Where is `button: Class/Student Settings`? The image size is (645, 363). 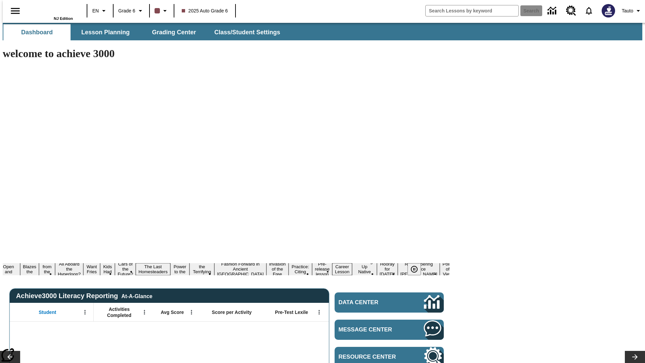 button: Class/Student Settings is located at coordinates (247, 32).